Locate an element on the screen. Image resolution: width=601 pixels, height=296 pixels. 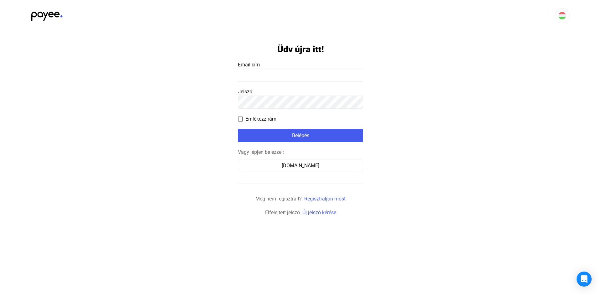
a: Regisztráljon most is located at coordinates (325, 198).